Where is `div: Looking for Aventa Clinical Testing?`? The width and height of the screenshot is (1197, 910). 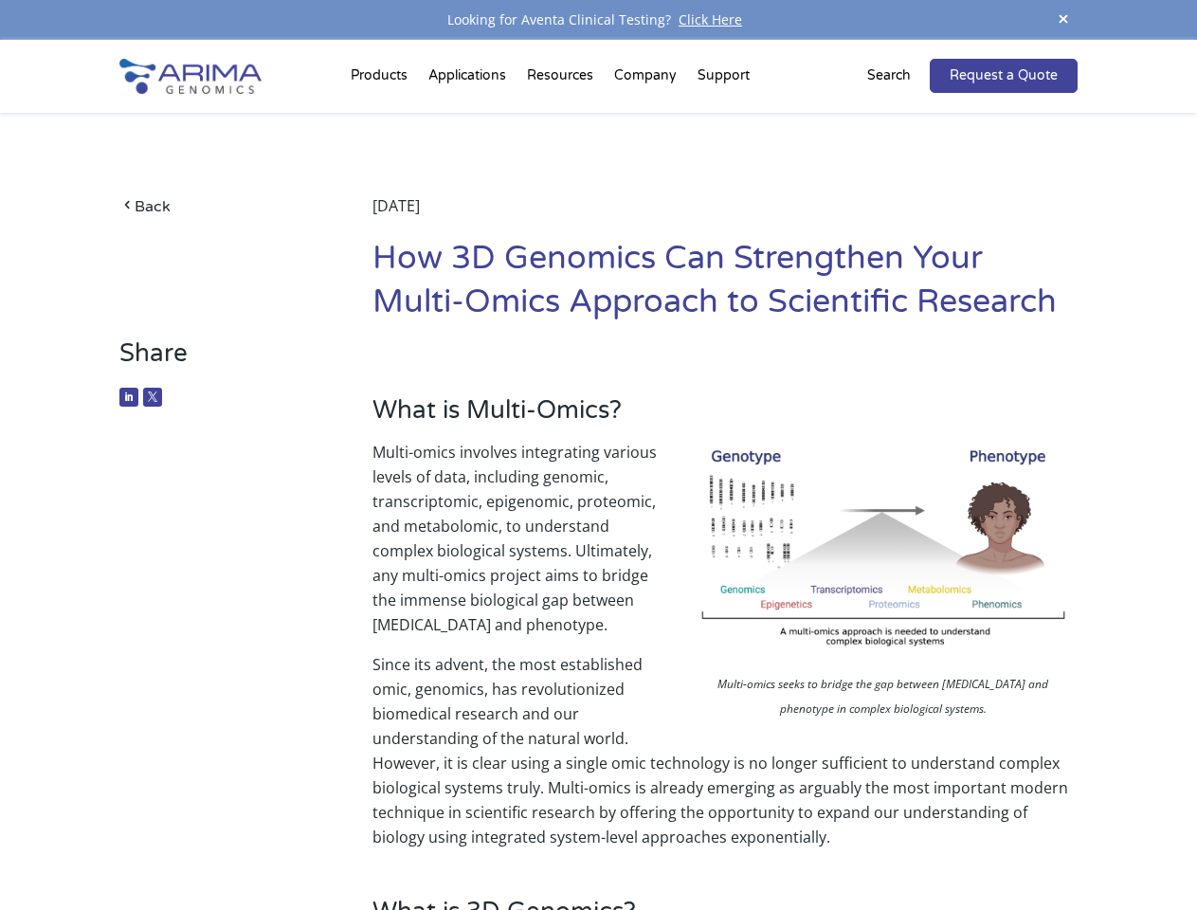
div: Looking for Aventa Clinical Testing? is located at coordinates (598, 20).